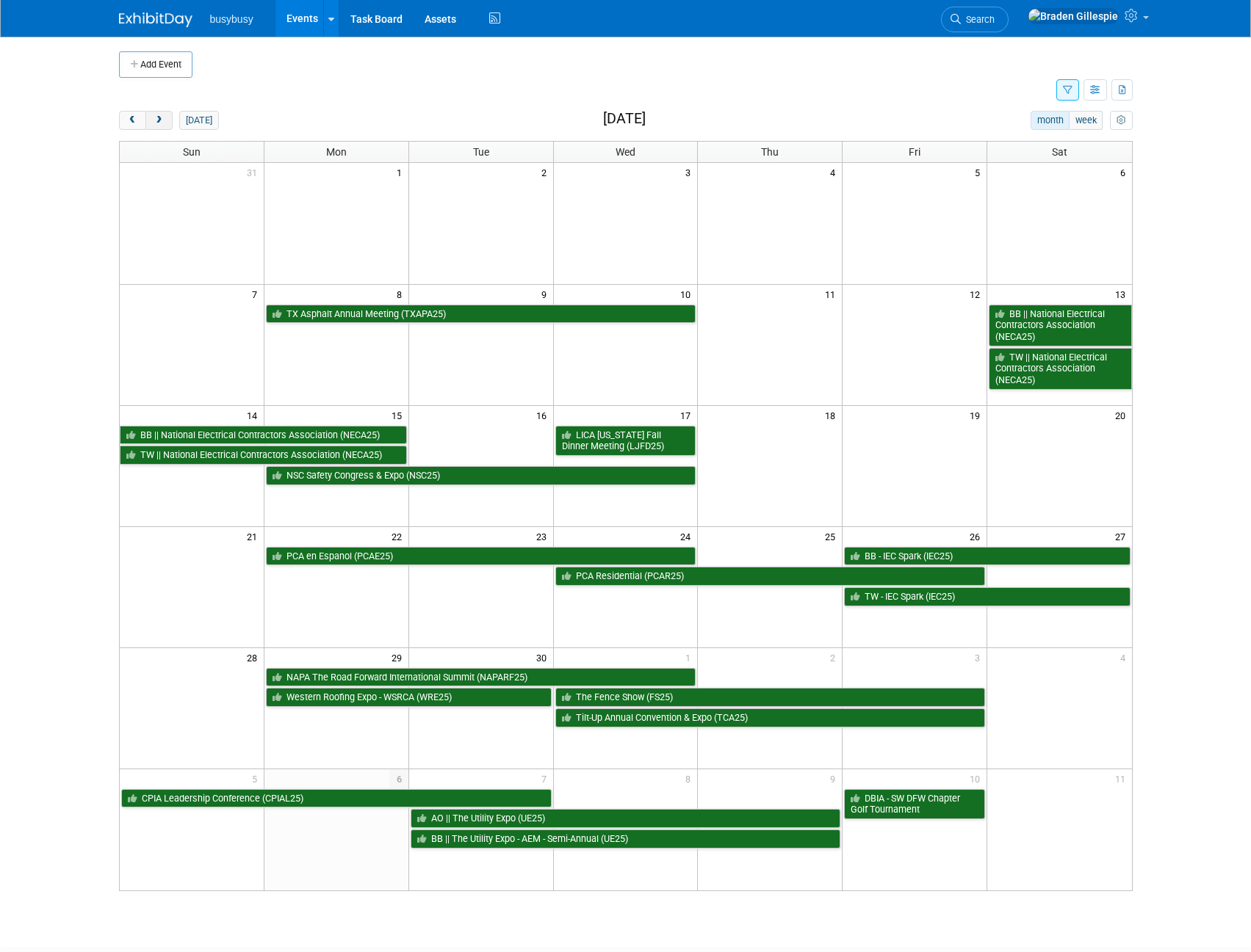 This screenshot has width=1251, height=952. I want to click on a: Search, so click(974, 20).